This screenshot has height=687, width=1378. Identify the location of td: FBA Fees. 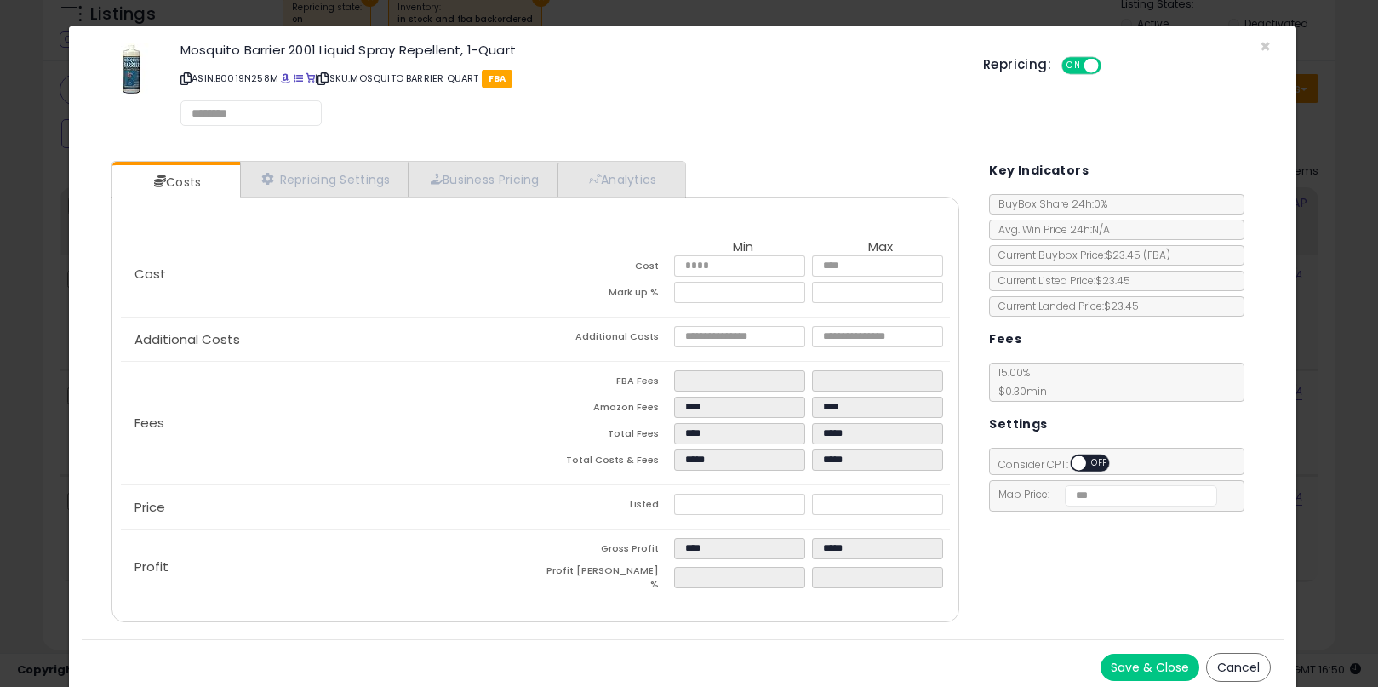
(604, 383).